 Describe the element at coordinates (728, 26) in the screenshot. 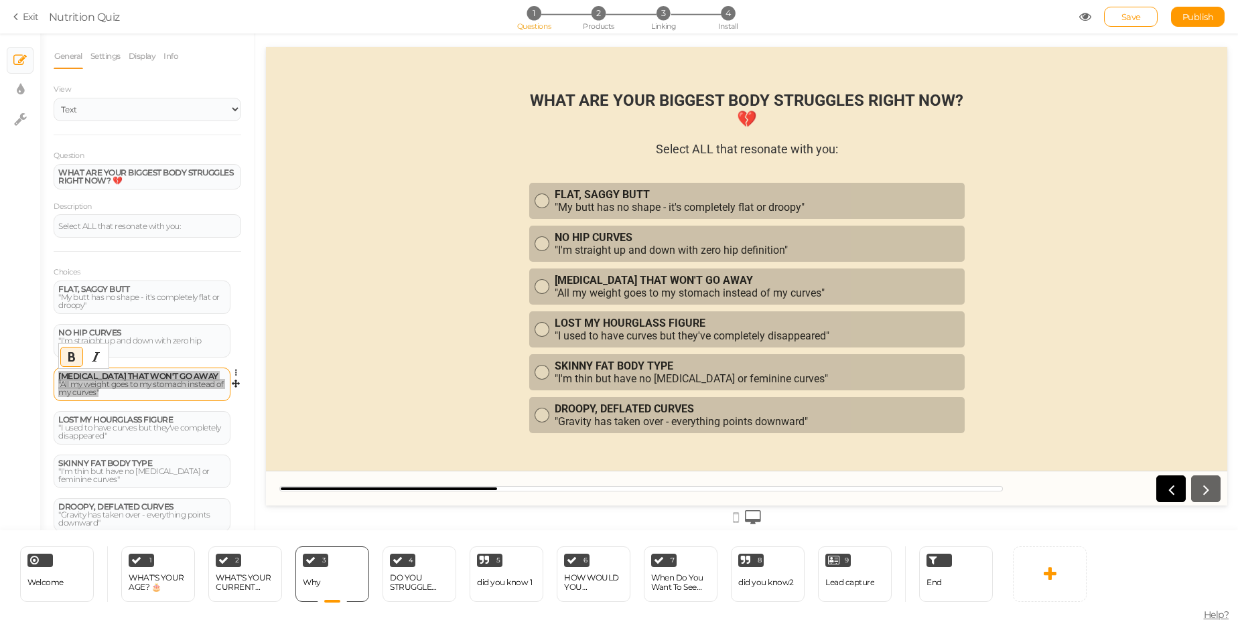

I see `span: Install` at that location.